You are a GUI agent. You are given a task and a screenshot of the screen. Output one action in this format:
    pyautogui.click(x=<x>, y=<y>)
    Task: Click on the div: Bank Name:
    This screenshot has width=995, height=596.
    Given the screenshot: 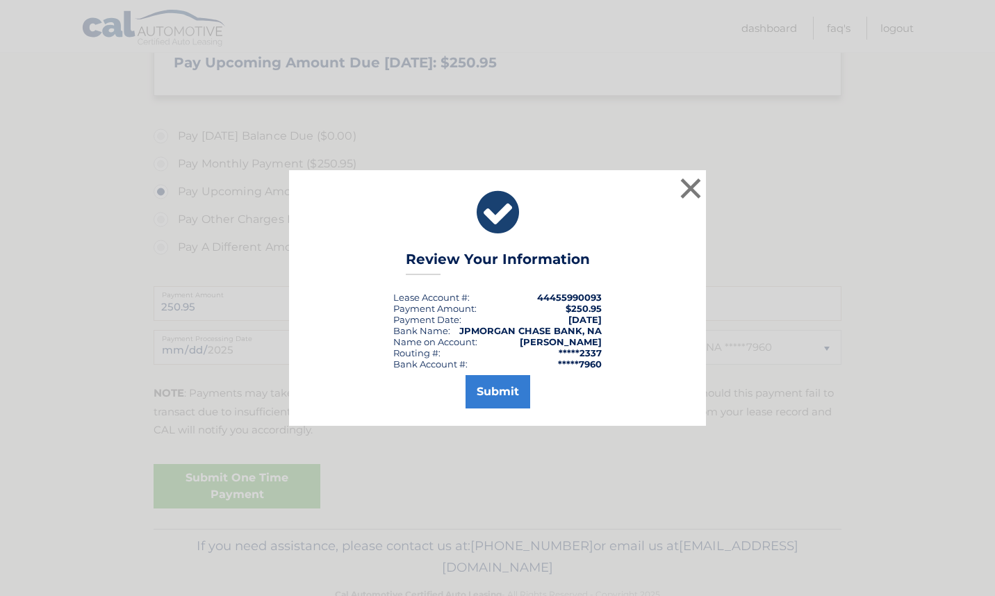 What is the action you would take?
    pyautogui.click(x=422, y=331)
    